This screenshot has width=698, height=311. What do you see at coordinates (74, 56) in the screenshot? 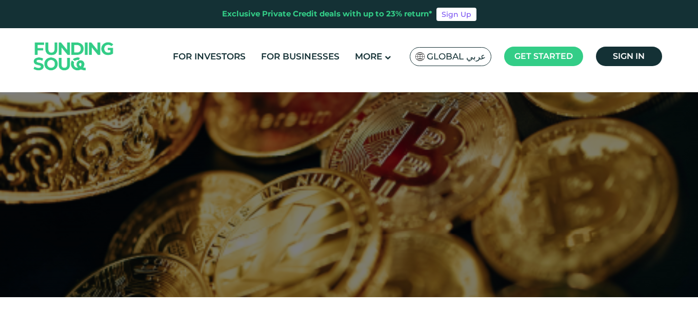
I see `img: Logo` at bounding box center [74, 56].